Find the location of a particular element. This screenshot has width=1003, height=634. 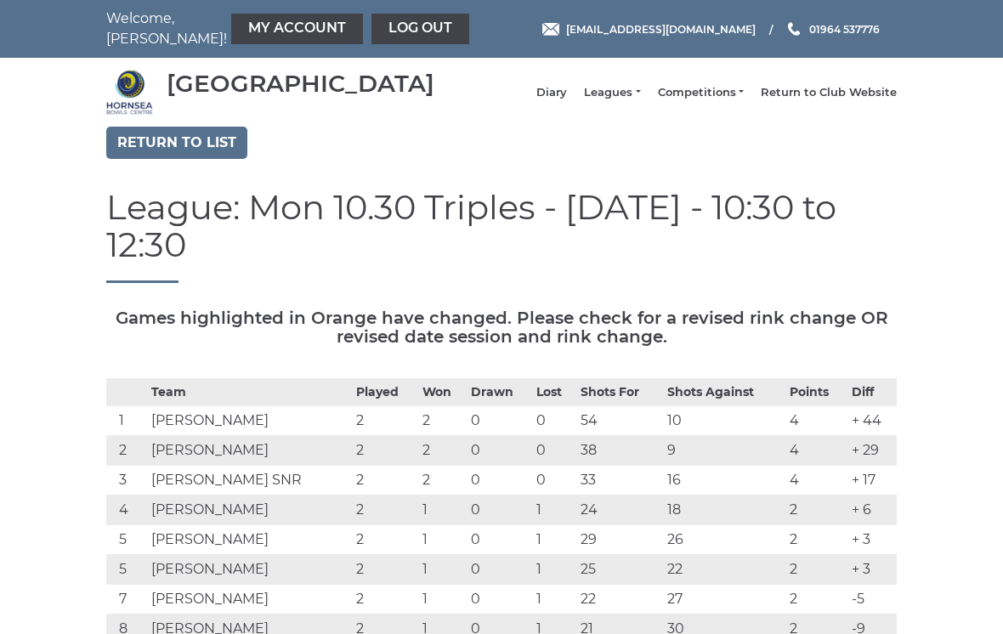

img: Hornsea Bowls Centre is located at coordinates (129, 92).